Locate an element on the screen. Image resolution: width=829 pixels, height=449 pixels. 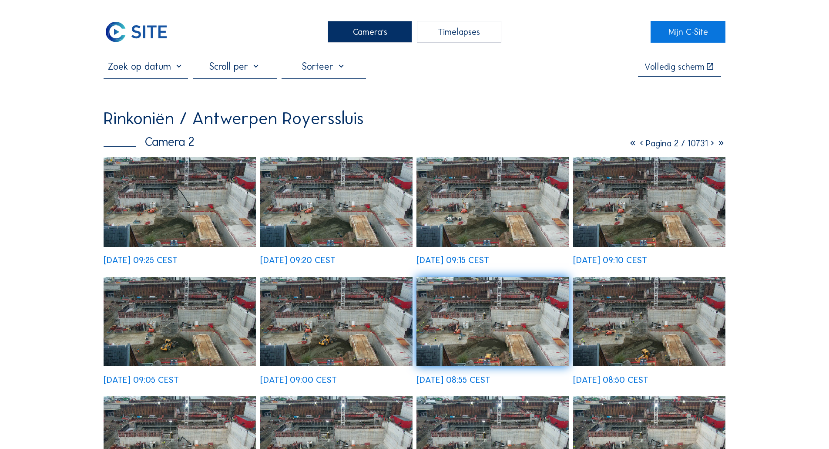
img: image_53763658 is located at coordinates (492, 321).